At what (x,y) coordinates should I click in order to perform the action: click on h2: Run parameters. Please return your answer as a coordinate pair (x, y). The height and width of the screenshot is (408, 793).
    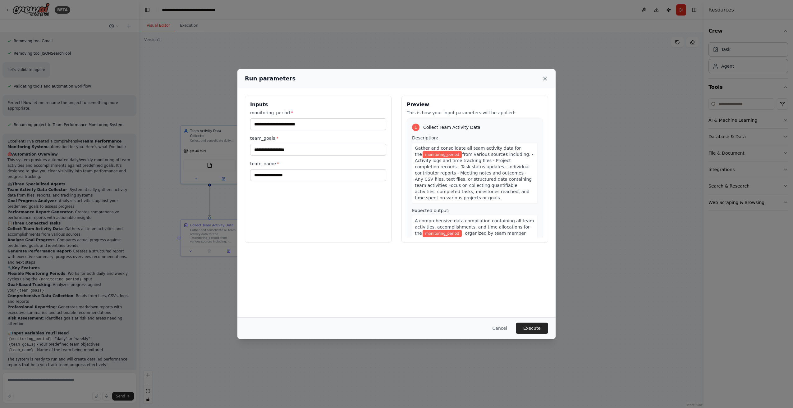
    Looking at the image, I should click on (270, 79).